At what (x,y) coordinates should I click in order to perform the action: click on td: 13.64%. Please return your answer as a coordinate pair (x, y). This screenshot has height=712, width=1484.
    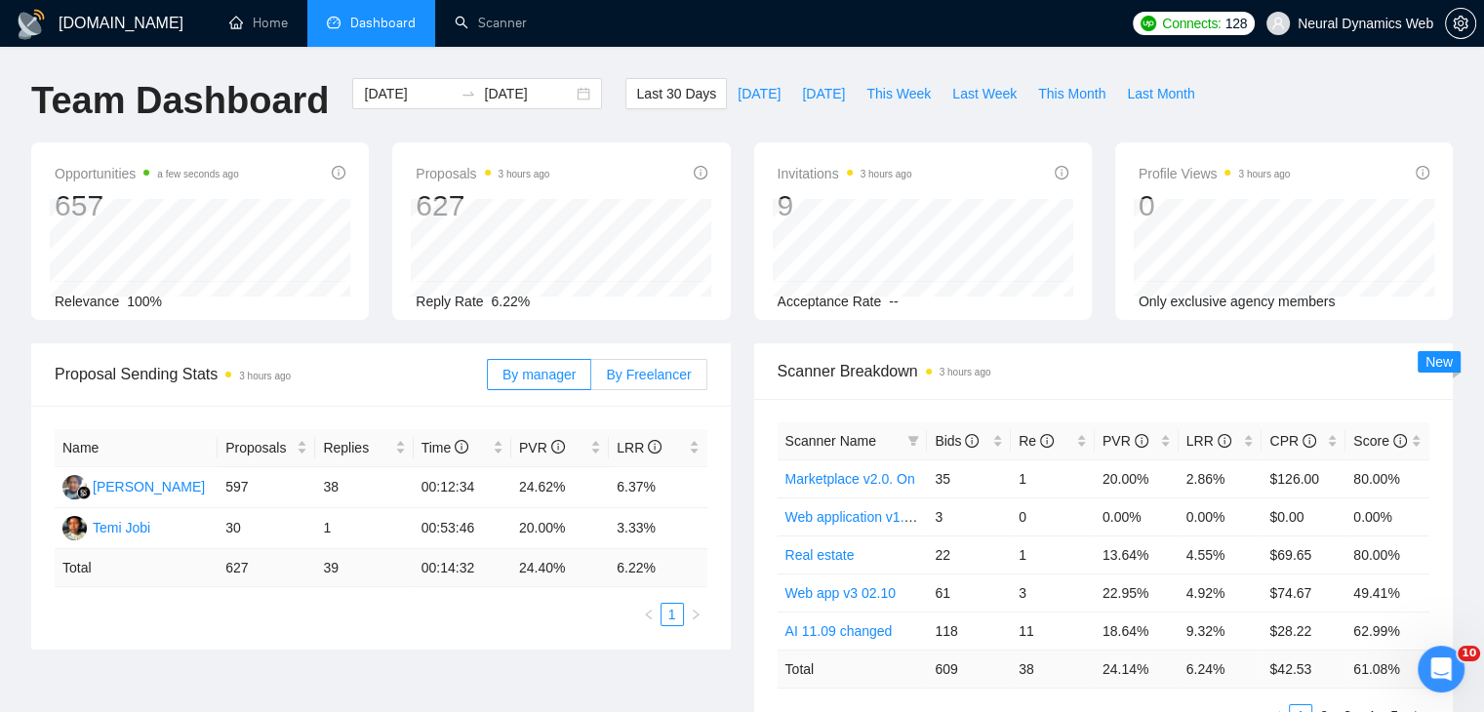
    Looking at the image, I should click on (1136, 554).